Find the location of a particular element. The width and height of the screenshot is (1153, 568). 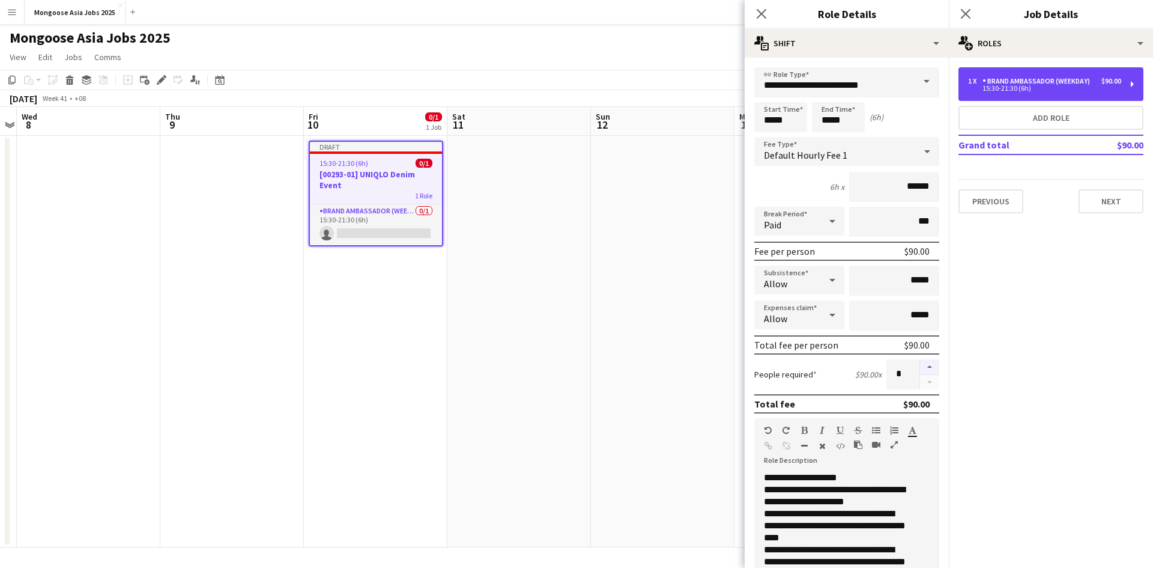

span: Sat is located at coordinates (459, 117).